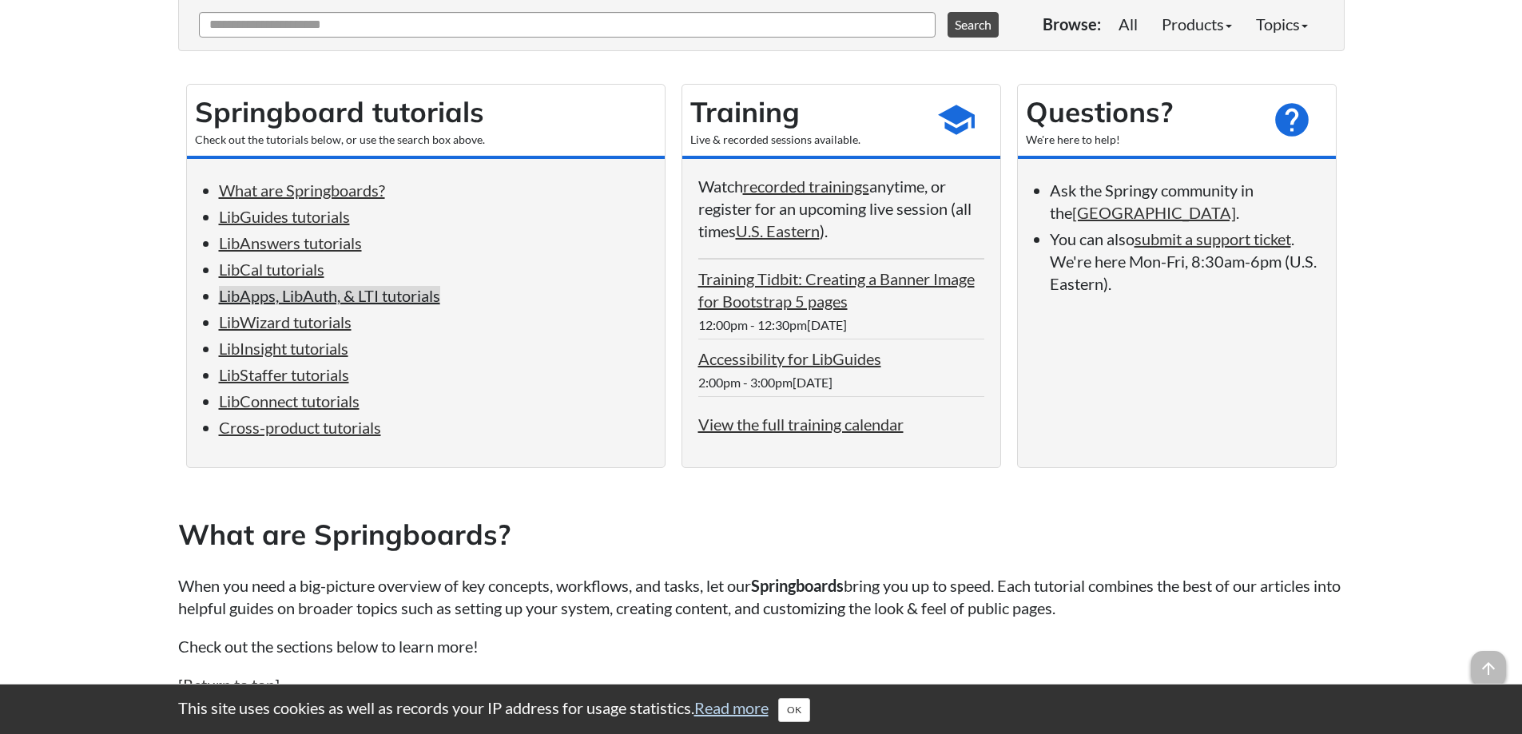 This screenshot has width=1522, height=734. What do you see at coordinates (1141, 112) in the screenshot?
I see `h2: Questions?` at bounding box center [1141, 112].